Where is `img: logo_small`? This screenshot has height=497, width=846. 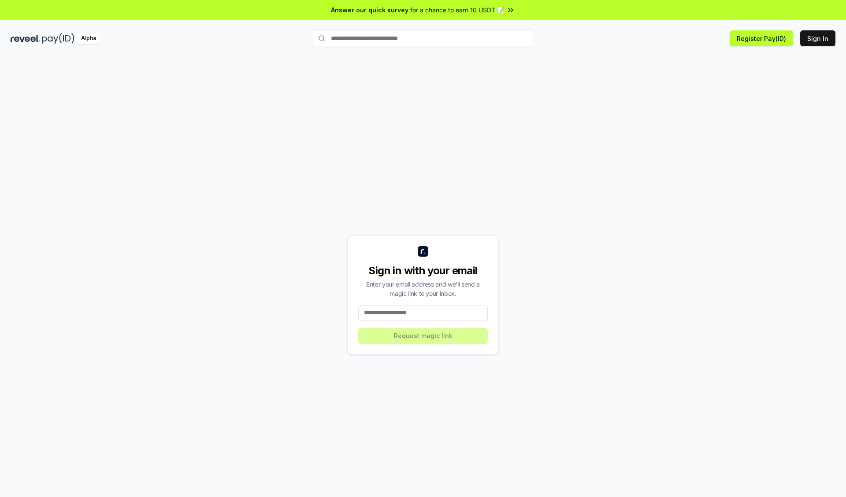 img: logo_small is located at coordinates (423, 252).